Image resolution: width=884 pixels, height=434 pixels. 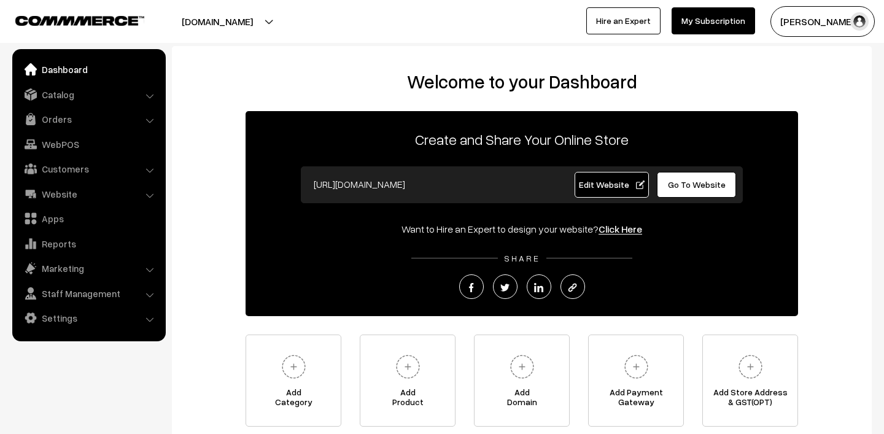 What do you see at coordinates (88, 169) in the screenshot?
I see `a: Customers` at bounding box center [88, 169].